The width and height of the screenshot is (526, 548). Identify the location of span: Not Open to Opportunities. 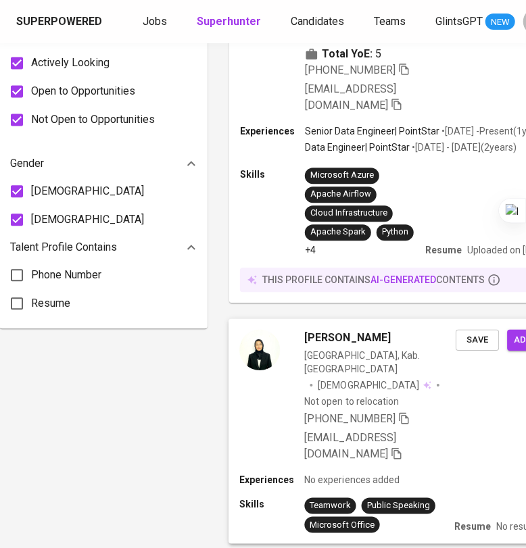
(93, 120).